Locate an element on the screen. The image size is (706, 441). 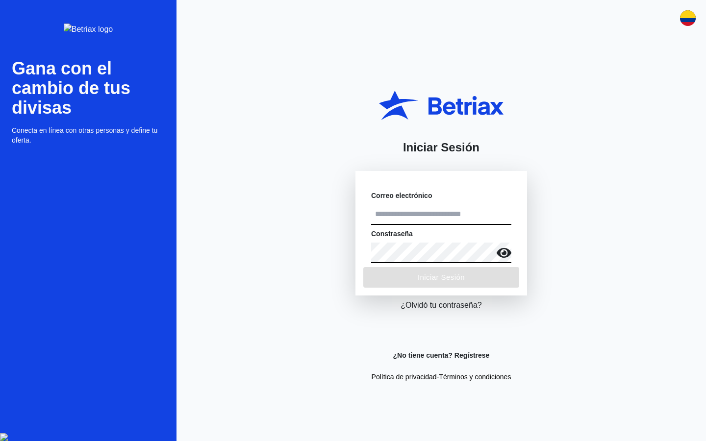
span: Conecta en línea con otras personas y define tu oferta. is located at coordinates (88, 135).